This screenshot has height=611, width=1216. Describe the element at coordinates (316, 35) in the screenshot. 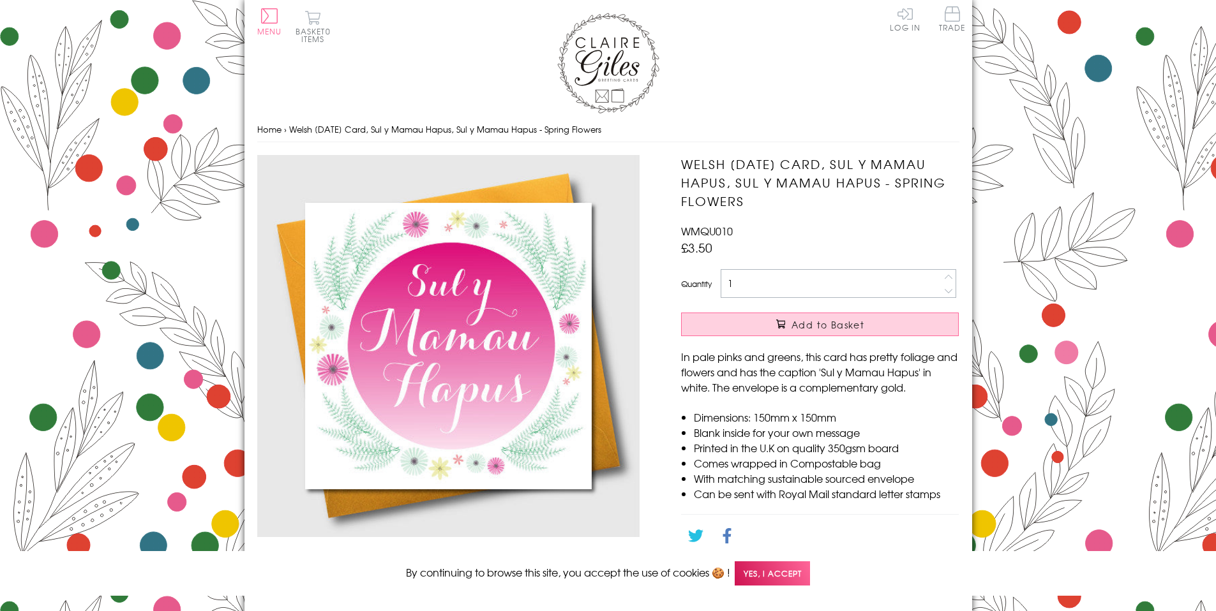

I see `span: 0 items` at that location.